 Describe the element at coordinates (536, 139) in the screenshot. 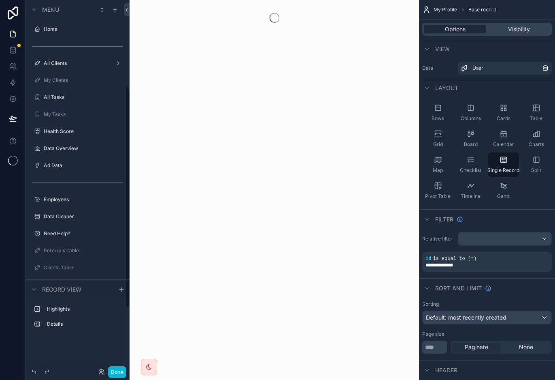

I see `button: Charts` at that location.